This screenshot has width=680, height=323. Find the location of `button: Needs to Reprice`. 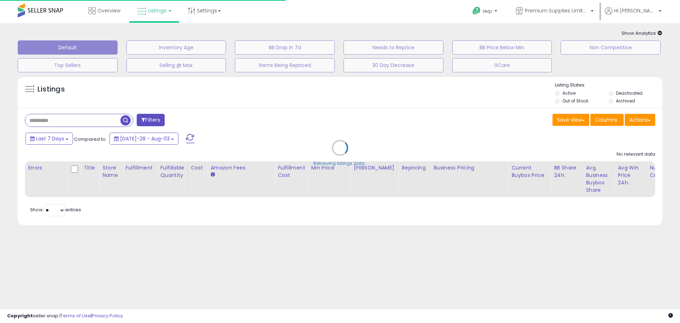

button: Needs to Reprice is located at coordinates (393, 47).